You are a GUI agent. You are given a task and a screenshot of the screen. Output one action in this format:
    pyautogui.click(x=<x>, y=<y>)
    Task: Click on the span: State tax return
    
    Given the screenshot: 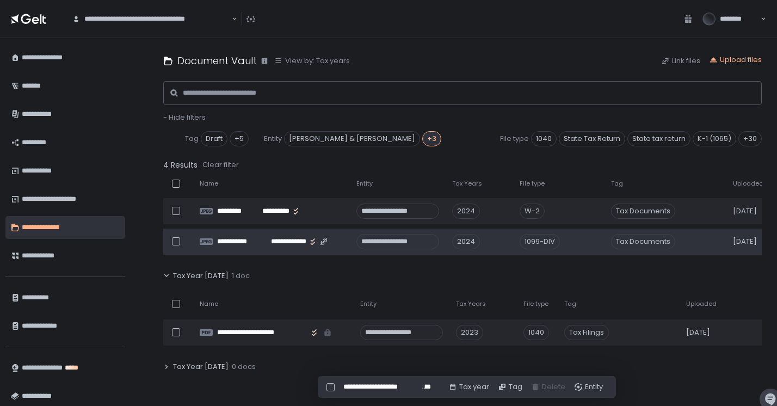 What is the action you would take?
    pyautogui.click(x=659, y=139)
    